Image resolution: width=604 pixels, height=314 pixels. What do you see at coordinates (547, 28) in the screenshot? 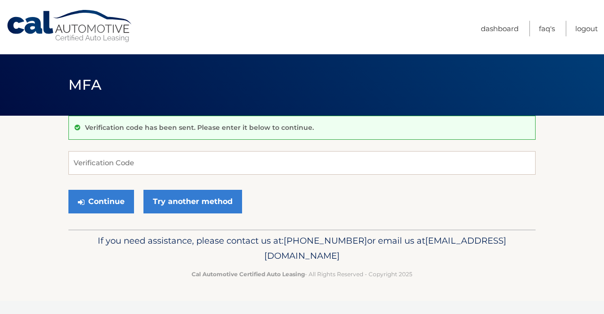
I see `a: FAQ's` at bounding box center [547, 28].